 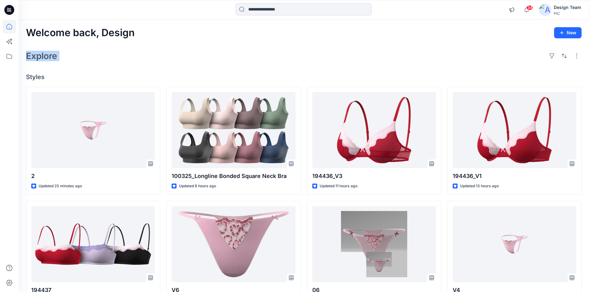 What do you see at coordinates (374, 130) in the screenshot?
I see `a: 194436_V3` at bounding box center [374, 130].